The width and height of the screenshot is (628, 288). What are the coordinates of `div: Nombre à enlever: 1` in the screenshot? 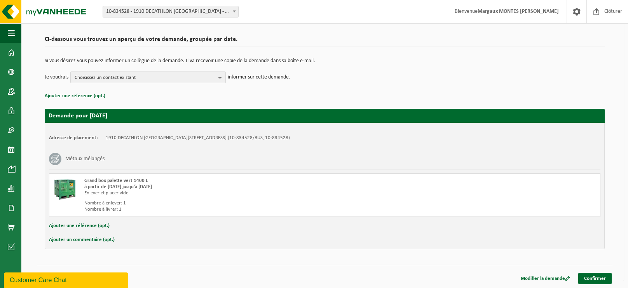 It's located at (220, 203).